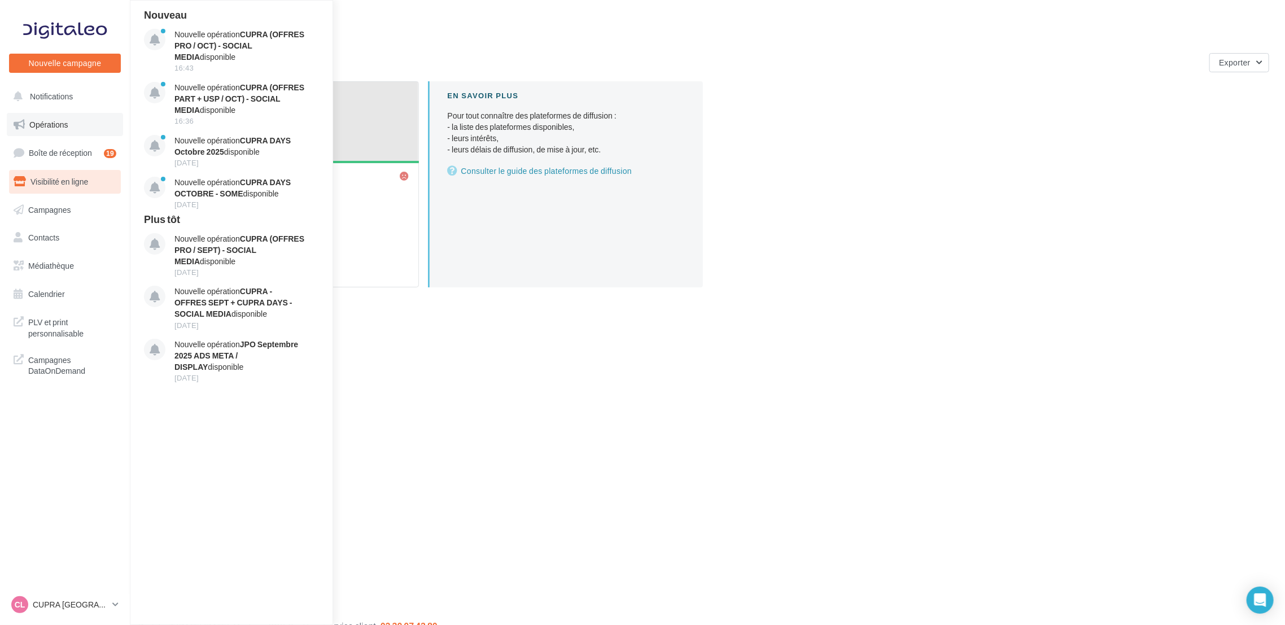 The image size is (1285, 625). What do you see at coordinates (59, 181) in the screenshot?
I see `span: Visibilité en ligne` at bounding box center [59, 181].